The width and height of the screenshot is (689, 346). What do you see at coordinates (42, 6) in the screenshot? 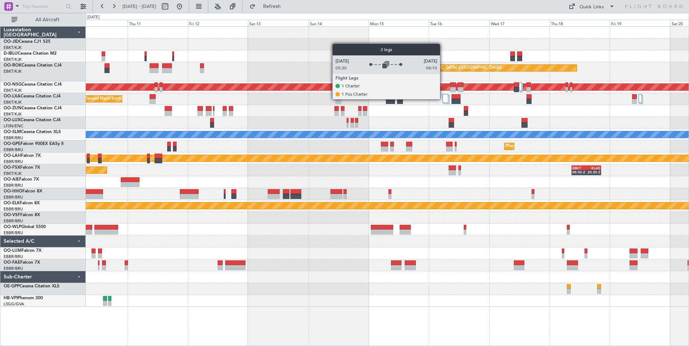
I see `input: Trip Number` at bounding box center [42, 6].